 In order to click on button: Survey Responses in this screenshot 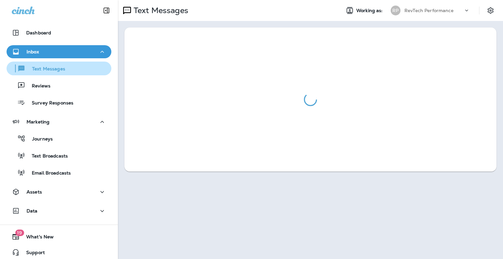, I will do `click(59, 103)`.